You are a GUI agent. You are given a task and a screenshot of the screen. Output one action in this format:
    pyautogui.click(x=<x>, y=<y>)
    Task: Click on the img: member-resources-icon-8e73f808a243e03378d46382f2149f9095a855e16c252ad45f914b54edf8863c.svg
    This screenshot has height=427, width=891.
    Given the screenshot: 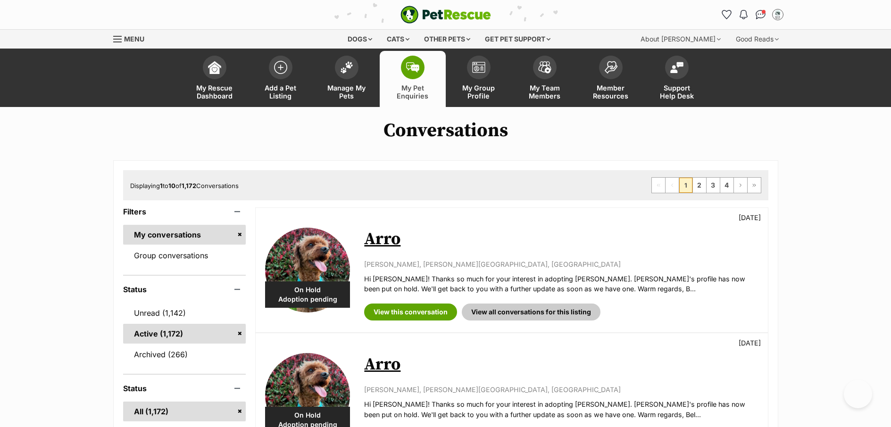 What is the action you would take?
    pyautogui.click(x=611, y=67)
    